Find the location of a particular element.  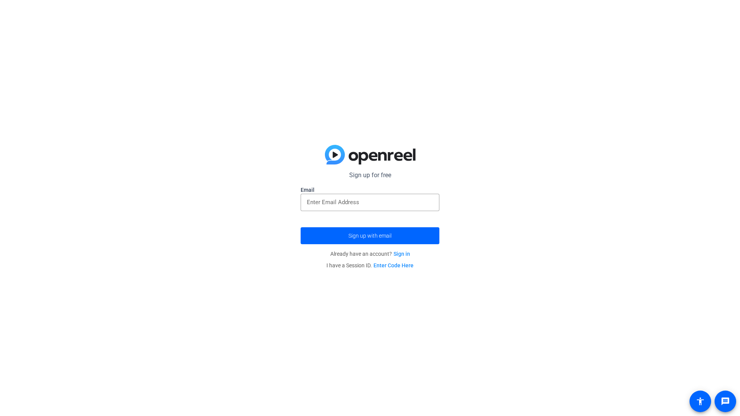

mat-icon: accessibility is located at coordinates (700, 401).